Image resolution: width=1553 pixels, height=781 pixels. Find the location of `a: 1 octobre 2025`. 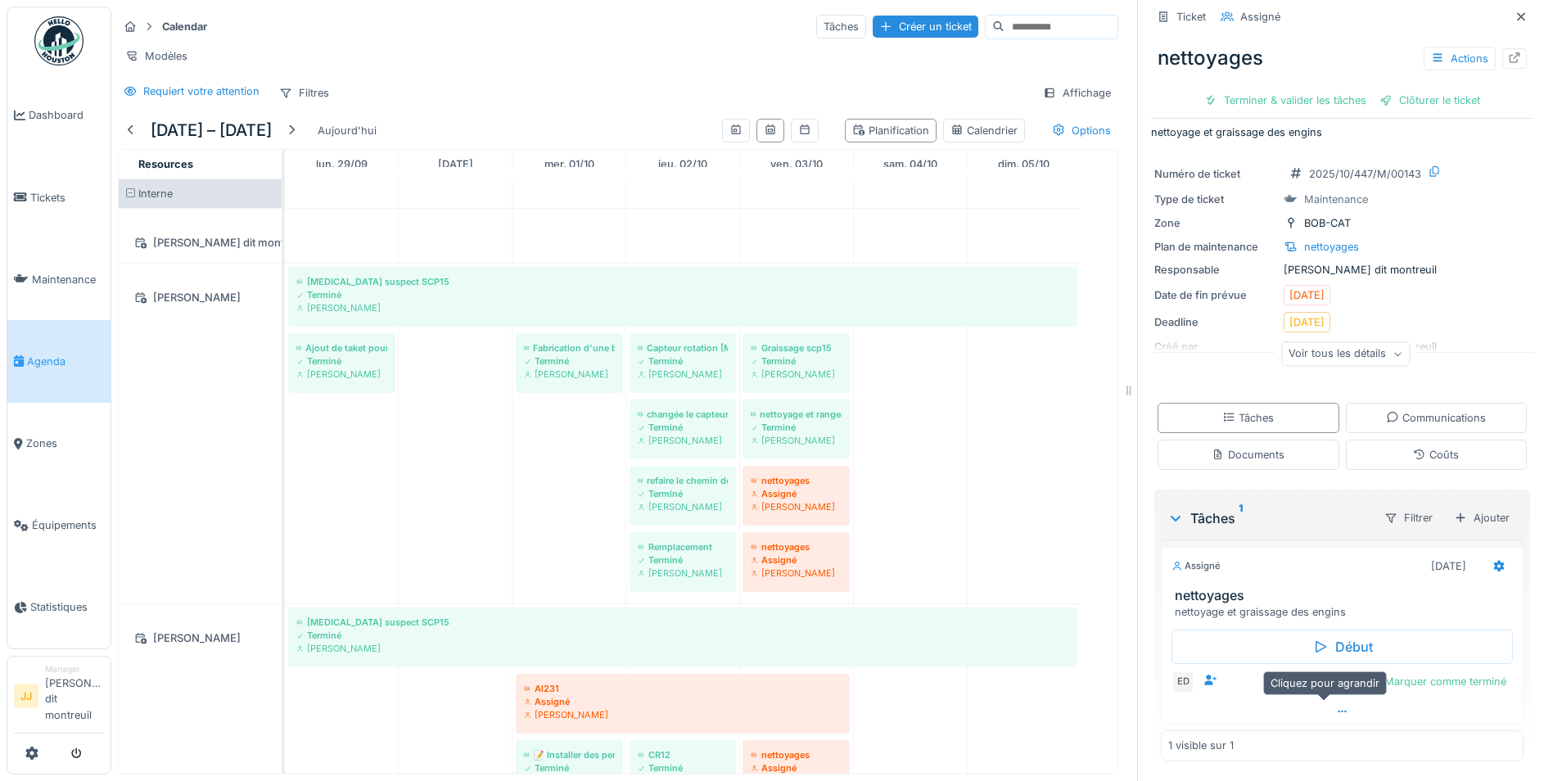

a: 1 octobre 2025 is located at coordinates (569, 164).